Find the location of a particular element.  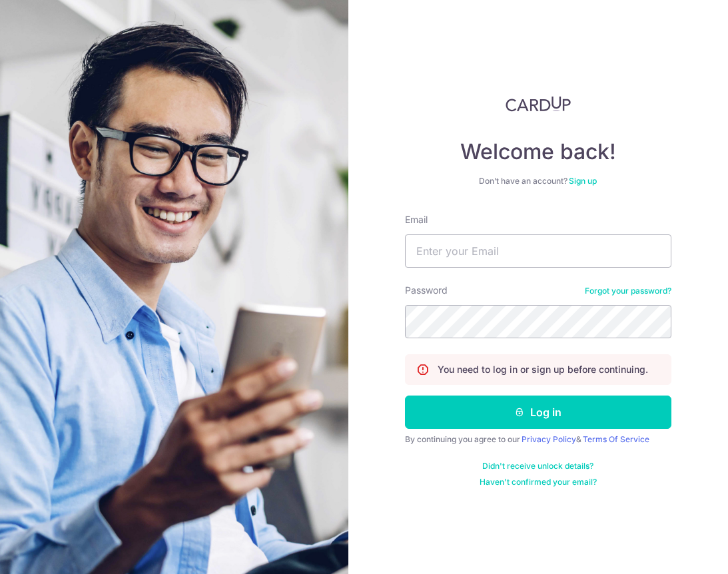

label: Password is located at coordinates (426, 290).